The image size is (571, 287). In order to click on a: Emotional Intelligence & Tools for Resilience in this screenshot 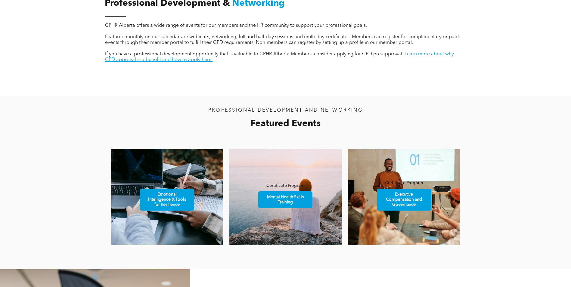, I will do `click(167, 200)`.